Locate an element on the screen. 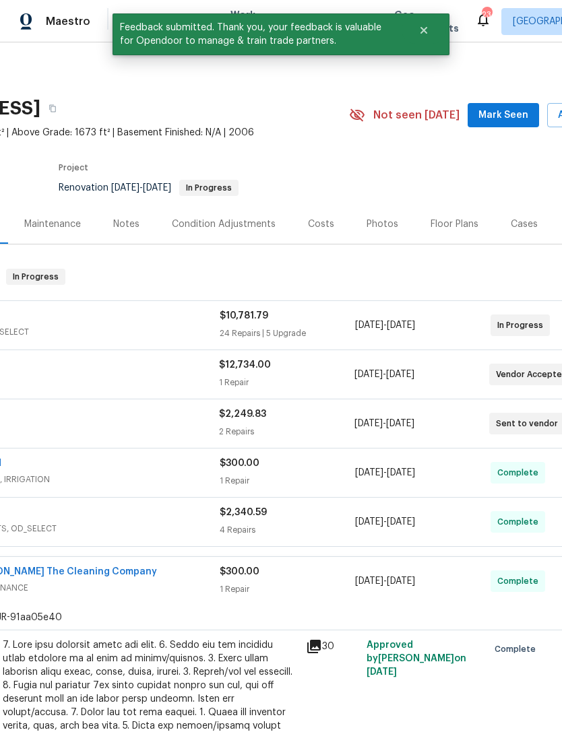 The width and height of the screenshot is (562, 732). span: Project is located at coordinates (73, 168).